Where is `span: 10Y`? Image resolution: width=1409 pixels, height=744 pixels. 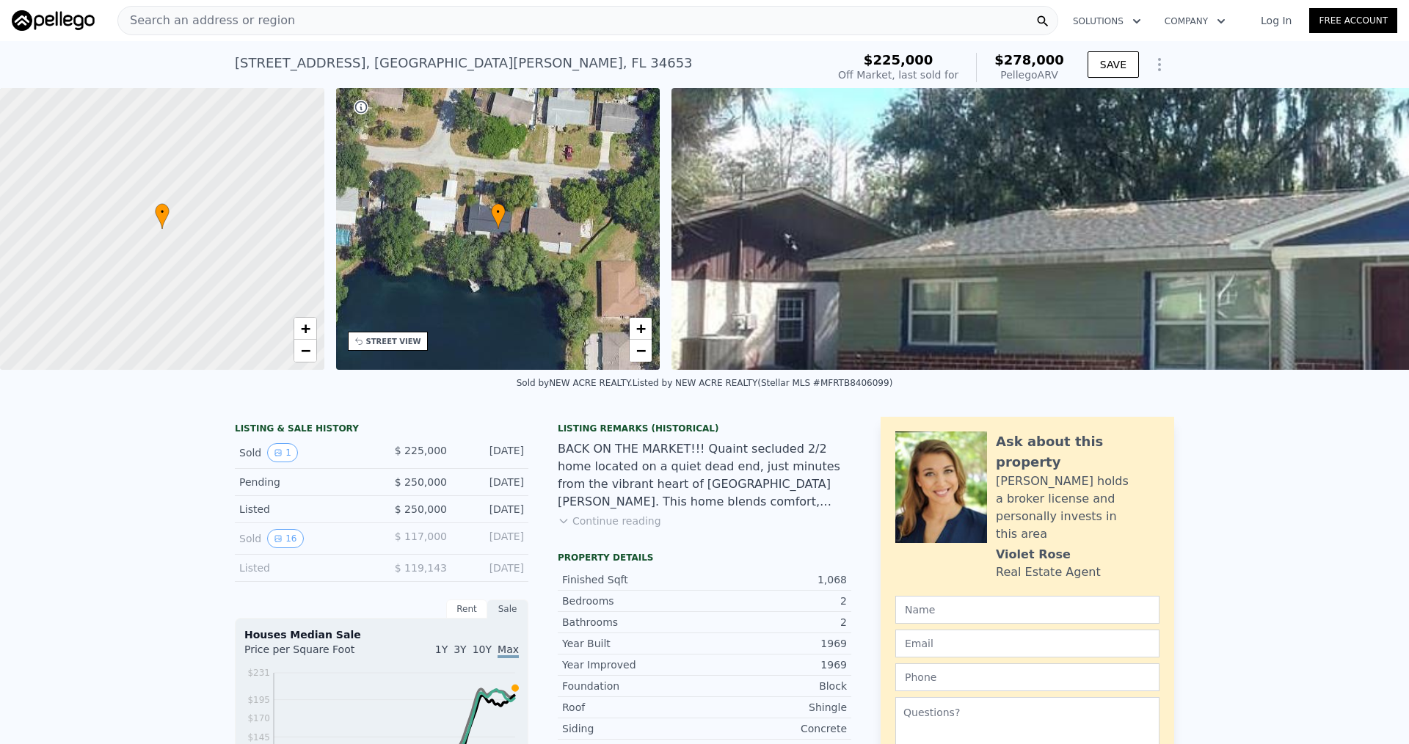 span: 10Y is located at coordinates (482, 650).